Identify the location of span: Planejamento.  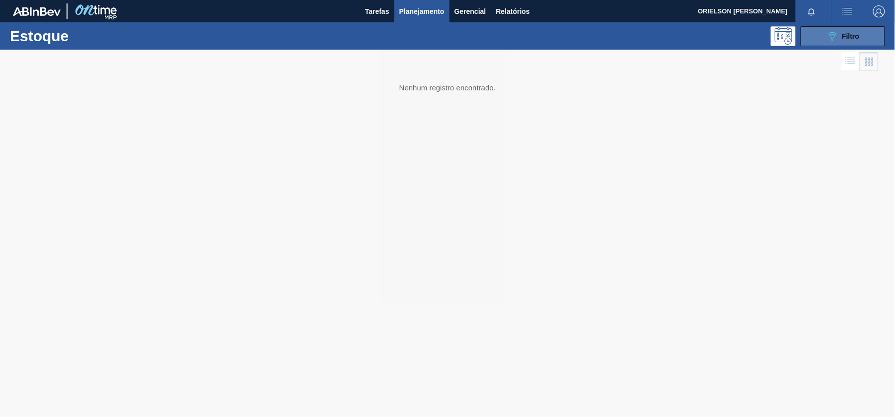
(422, 11).